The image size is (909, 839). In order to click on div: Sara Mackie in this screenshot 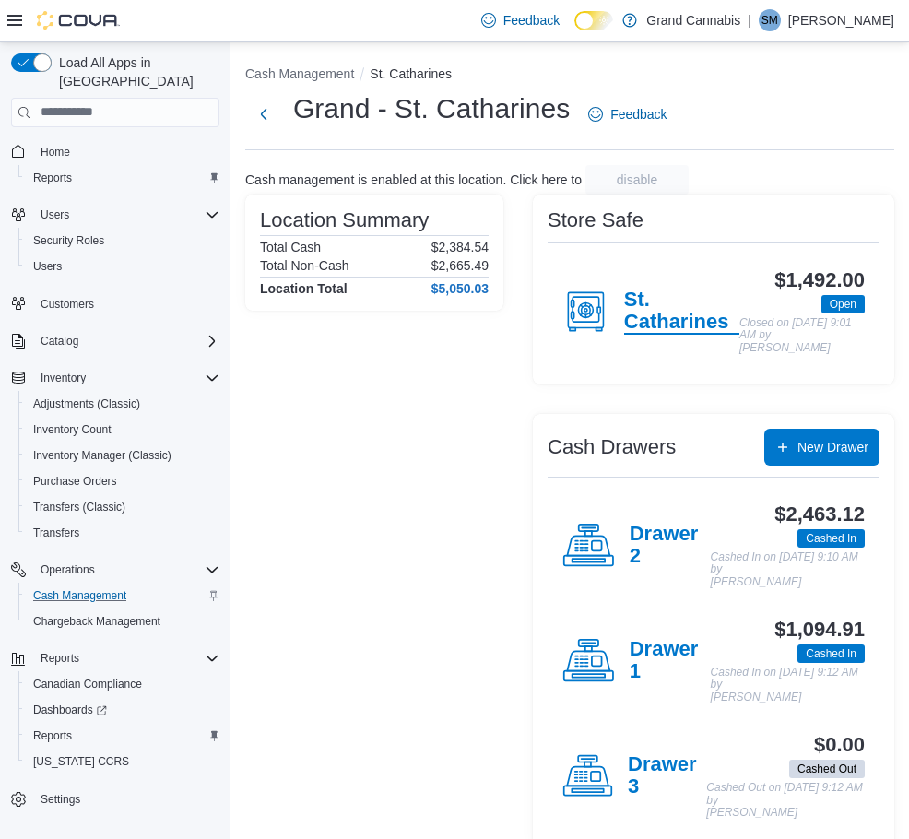, I will do `click(770, 20)`.